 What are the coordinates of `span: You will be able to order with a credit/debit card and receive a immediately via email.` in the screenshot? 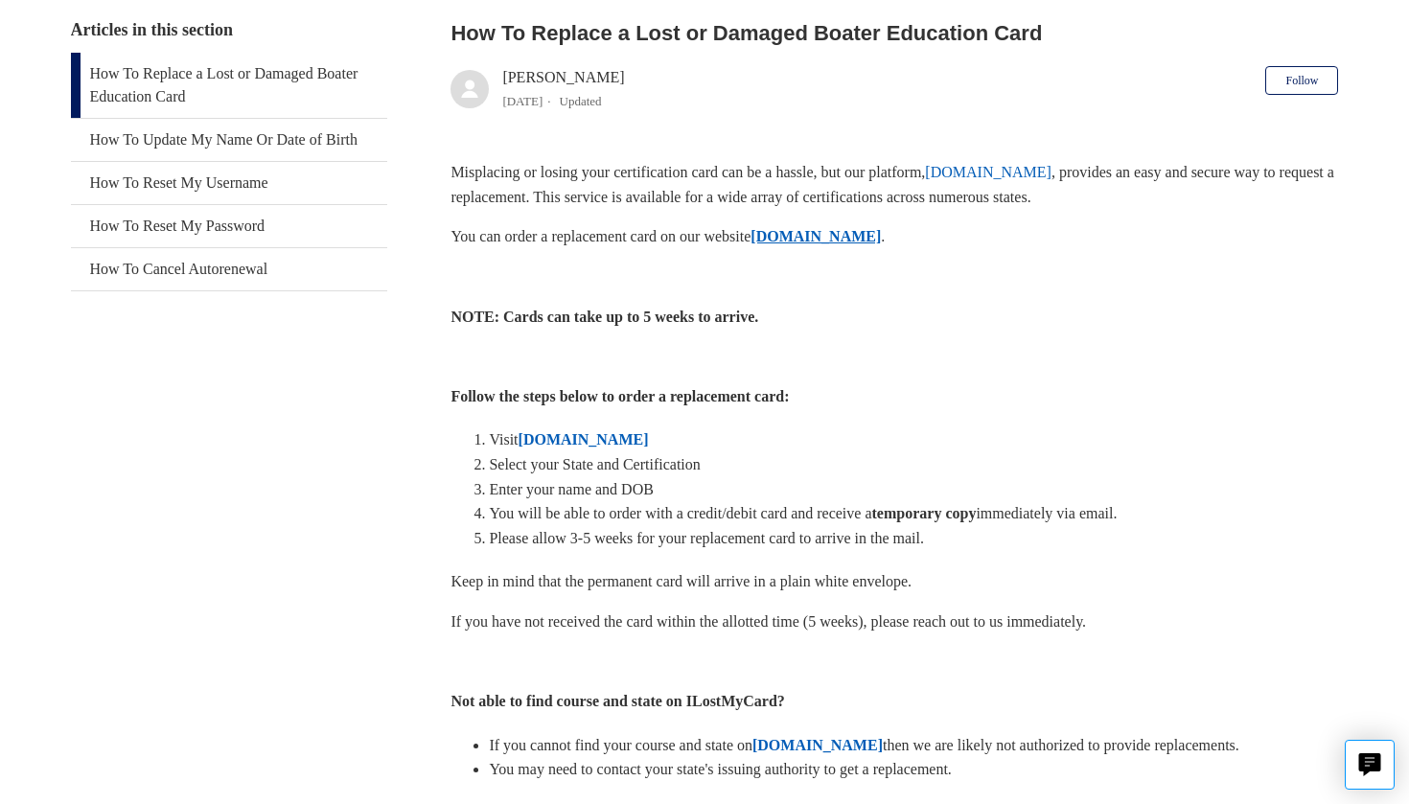 It's located at (802, 513).